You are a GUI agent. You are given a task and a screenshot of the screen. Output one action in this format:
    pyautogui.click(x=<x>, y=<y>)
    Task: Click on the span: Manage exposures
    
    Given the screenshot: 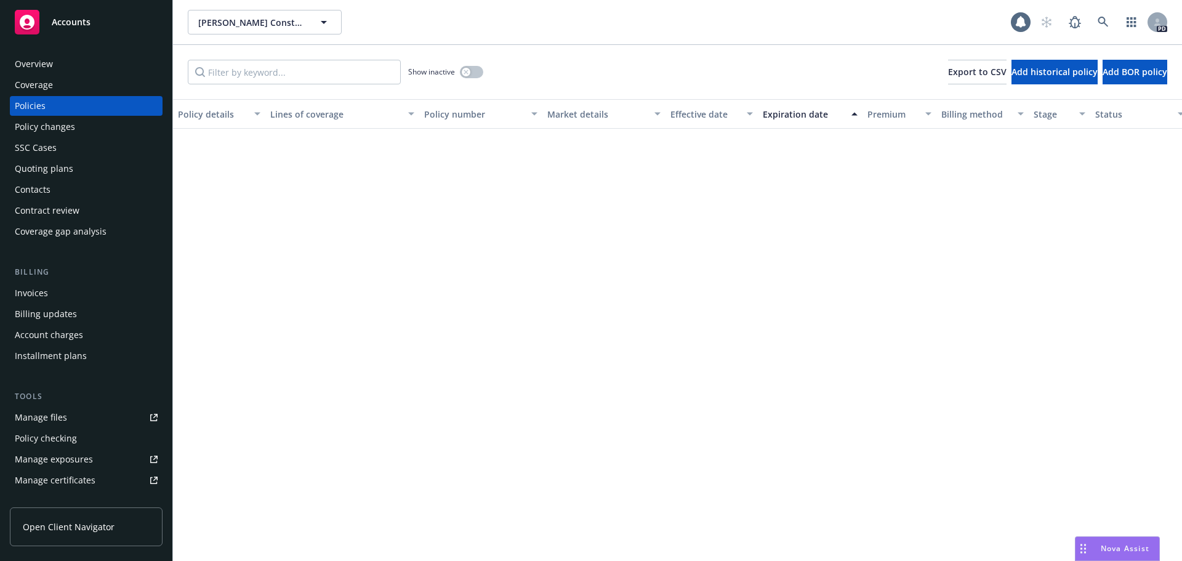 What is the action you would take?
    pyautogui.click(x=86, y=459)
    